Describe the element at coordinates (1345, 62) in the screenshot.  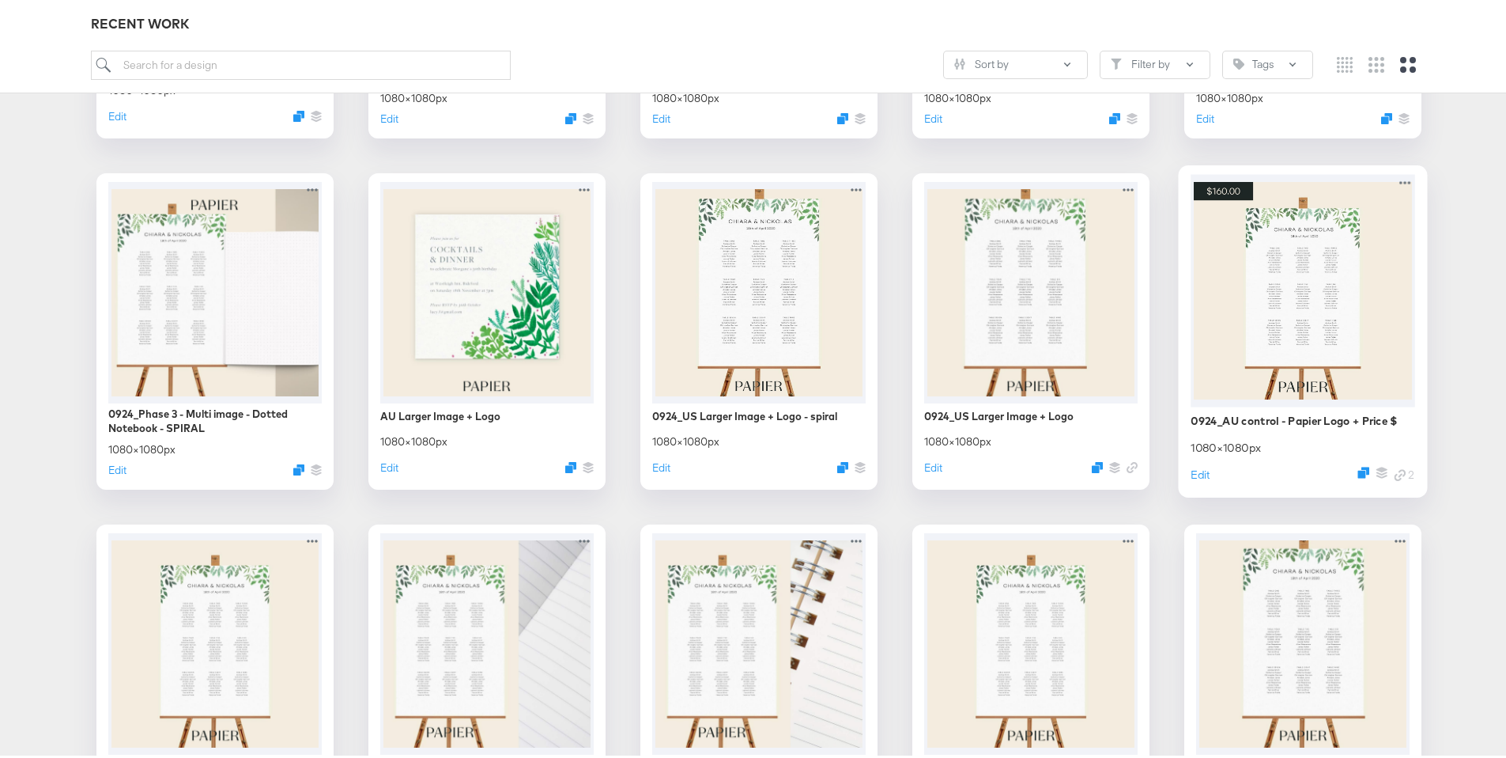
I see `svg: Small grid` at that location.